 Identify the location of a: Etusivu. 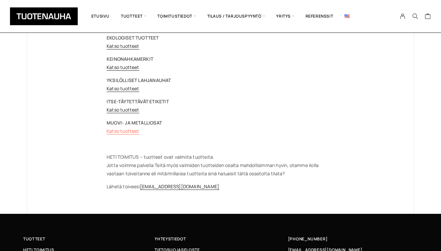
(100, 16).